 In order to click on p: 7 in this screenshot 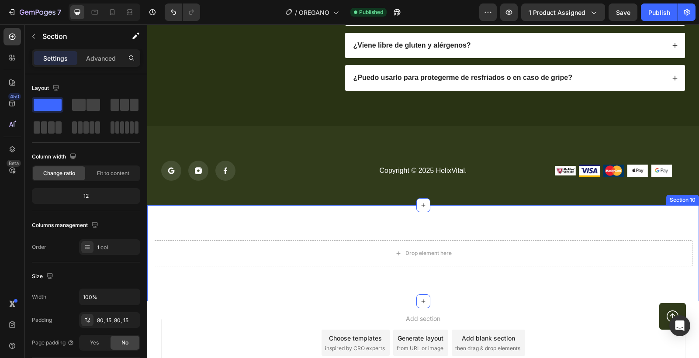, I will do `click(59, 12)`.